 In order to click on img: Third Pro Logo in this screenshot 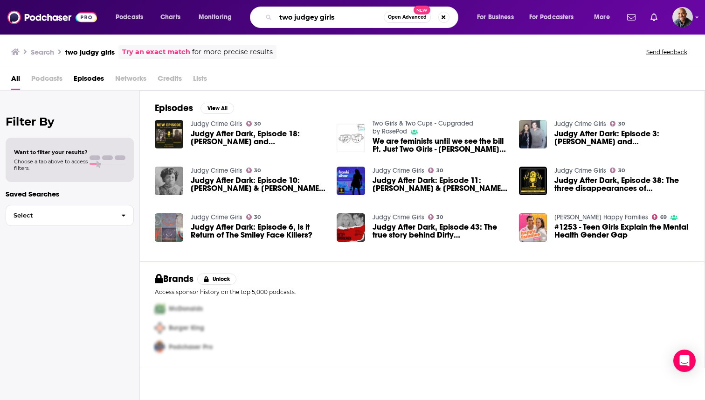, I will do `click(160, 346)`.